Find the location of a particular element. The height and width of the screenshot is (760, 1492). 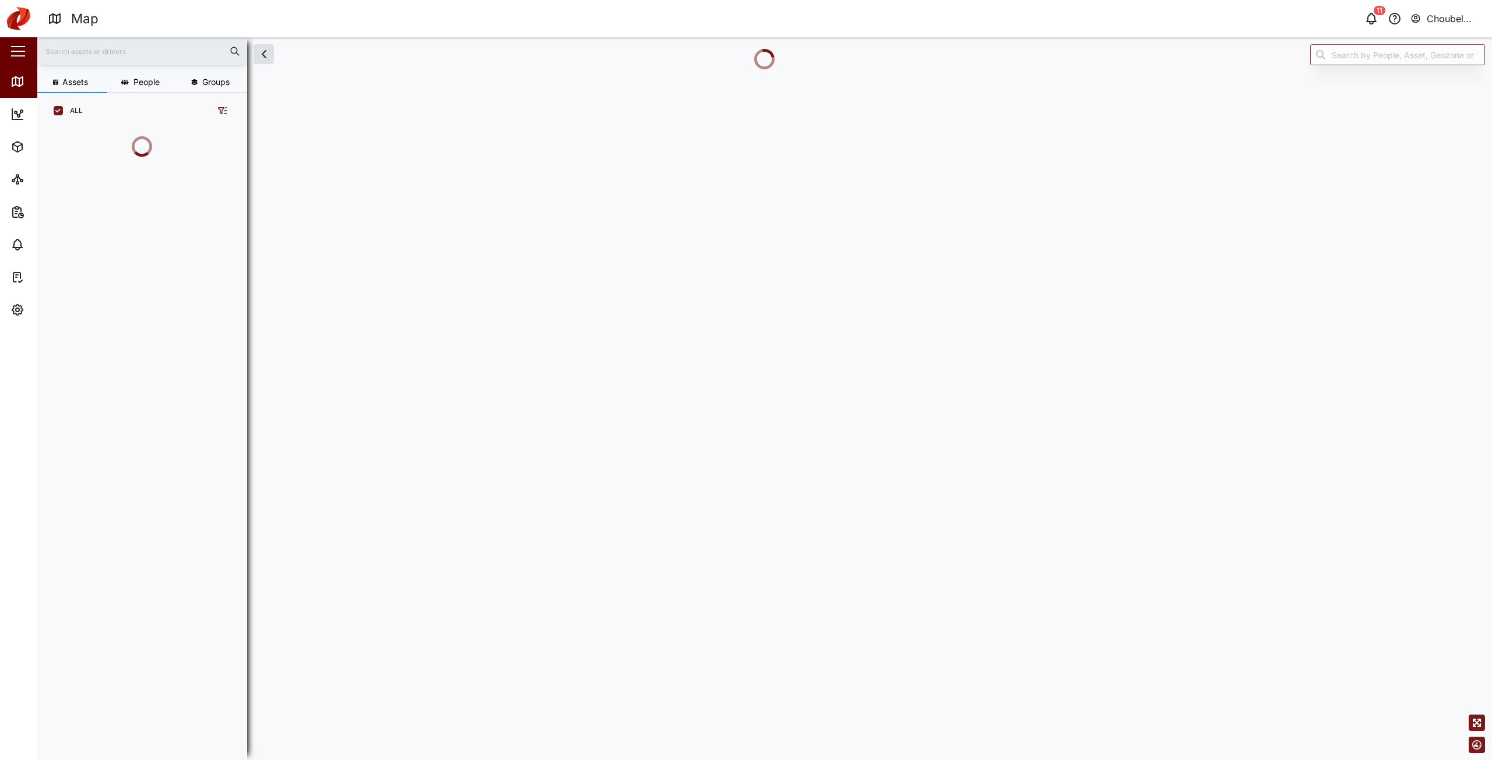

span: Assets is located at coordinates (75, 82).